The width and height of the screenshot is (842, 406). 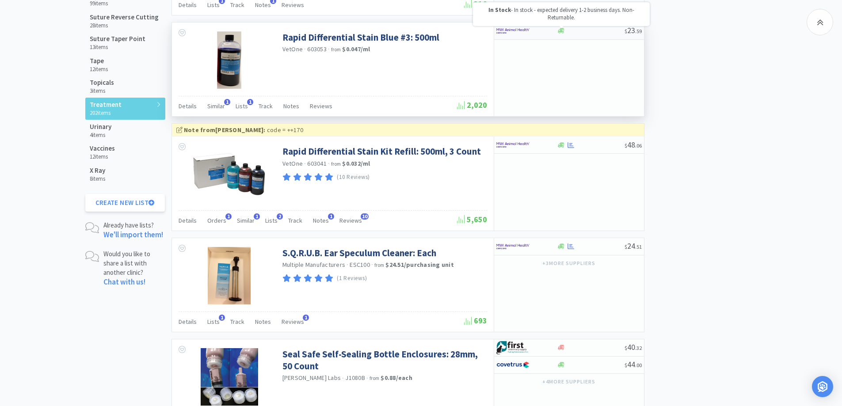 What do you see at coordinates (472, 105) in the screenshot?
I see `span: 2,020` at bounding box center [472, 105].